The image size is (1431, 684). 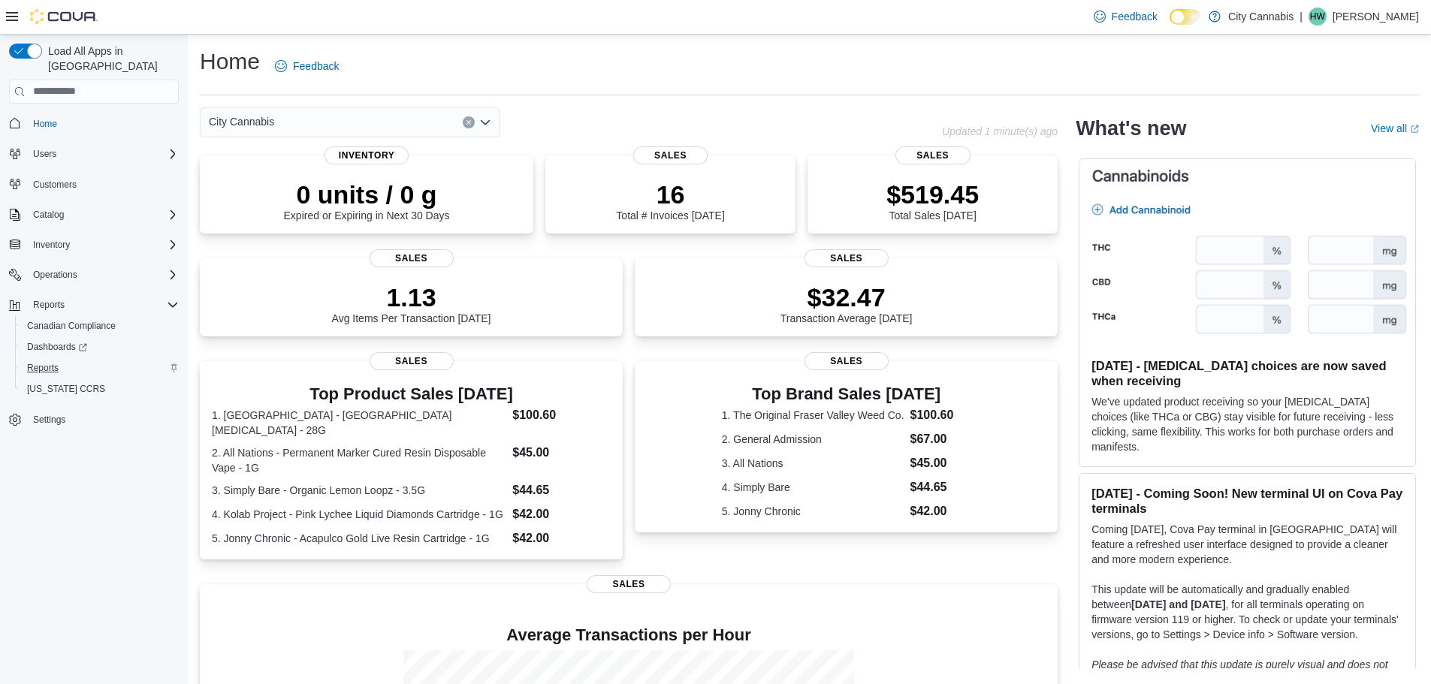 What do you see at coordinates (1131, 128) in the screenshot?
I see `h2: What's new` at bounding box center [1131, 128].